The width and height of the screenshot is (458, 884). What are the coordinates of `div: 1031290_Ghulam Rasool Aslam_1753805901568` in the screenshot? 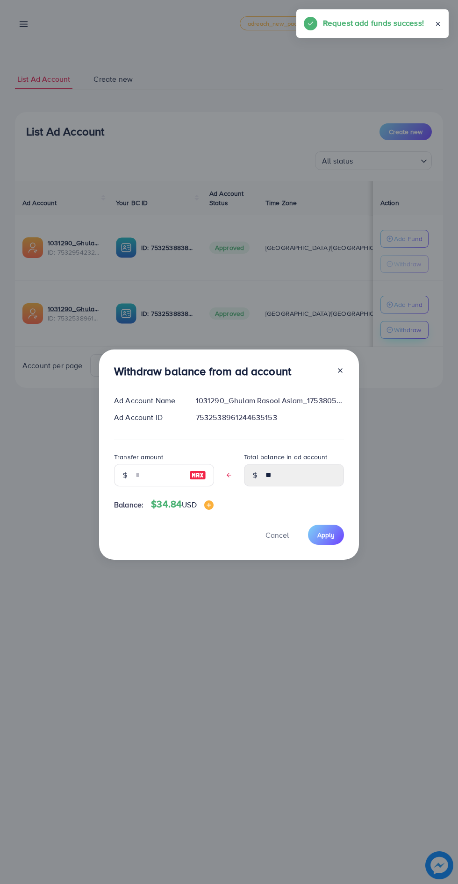 It's located at (270, 401).